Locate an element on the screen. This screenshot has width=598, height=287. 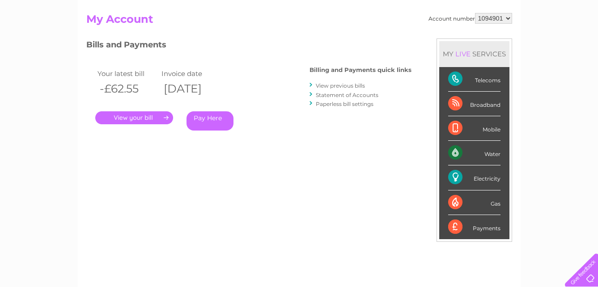
h2: My Account is located at coordinates (299, 21).